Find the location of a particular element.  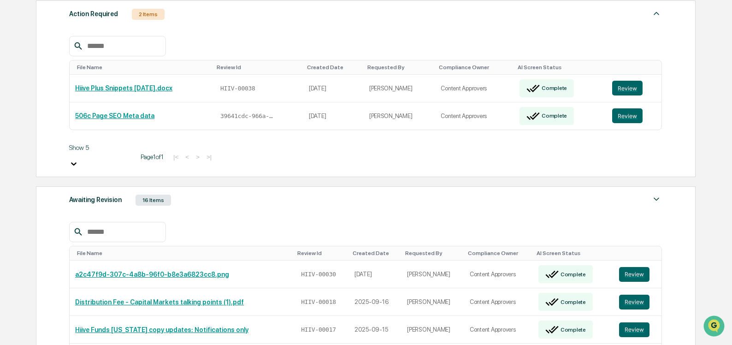

span: 39641cdc-966a-4e65-879f-2a6a777944d8 is located at coordinates (248, 116).